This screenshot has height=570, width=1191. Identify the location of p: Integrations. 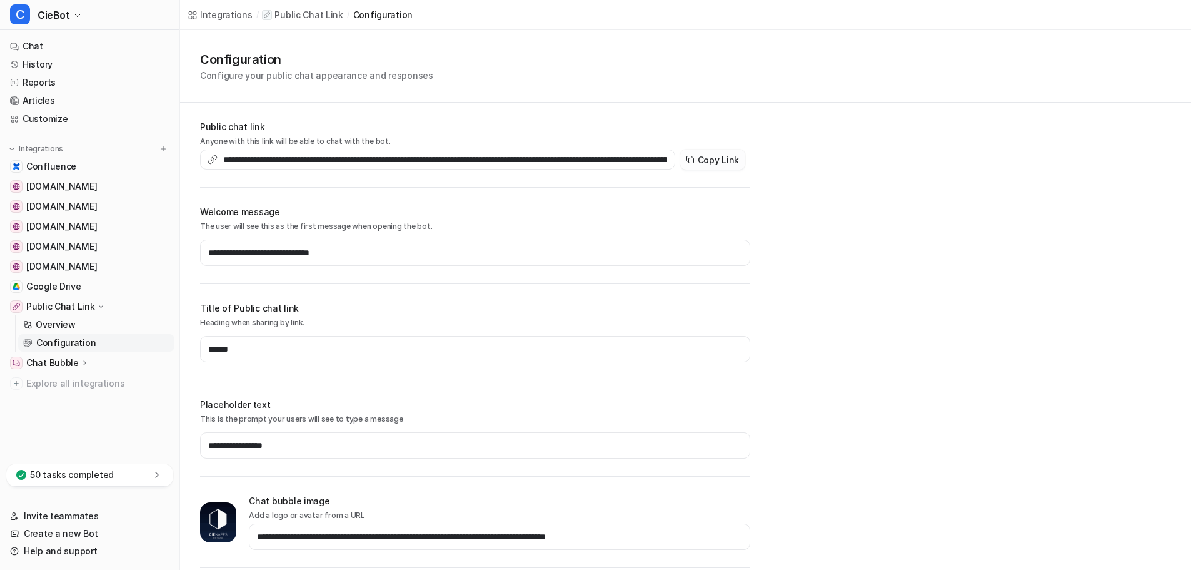
(41, 149).